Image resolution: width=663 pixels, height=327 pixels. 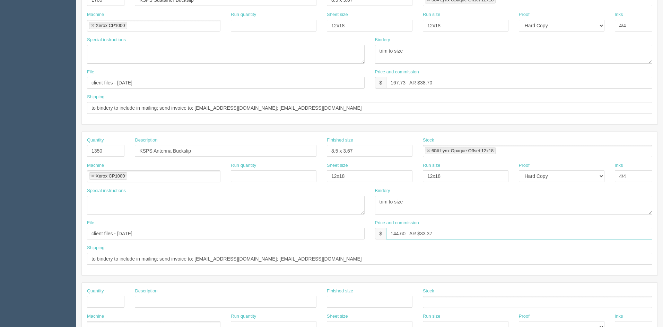 I want to click on div: 60# Lynx Opaque Offset 12x18, so click(x=462, y=151).